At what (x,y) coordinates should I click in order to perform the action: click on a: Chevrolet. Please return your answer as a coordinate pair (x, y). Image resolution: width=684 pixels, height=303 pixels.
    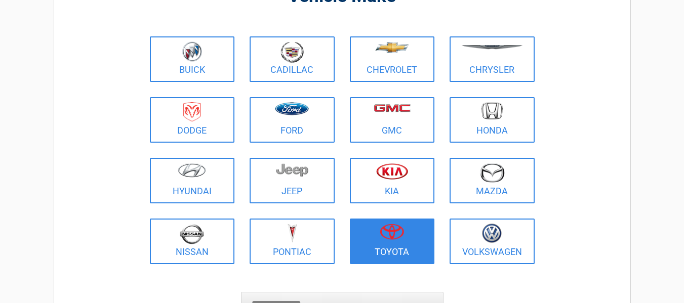
    Looking at the image, I should click on (393, 59).